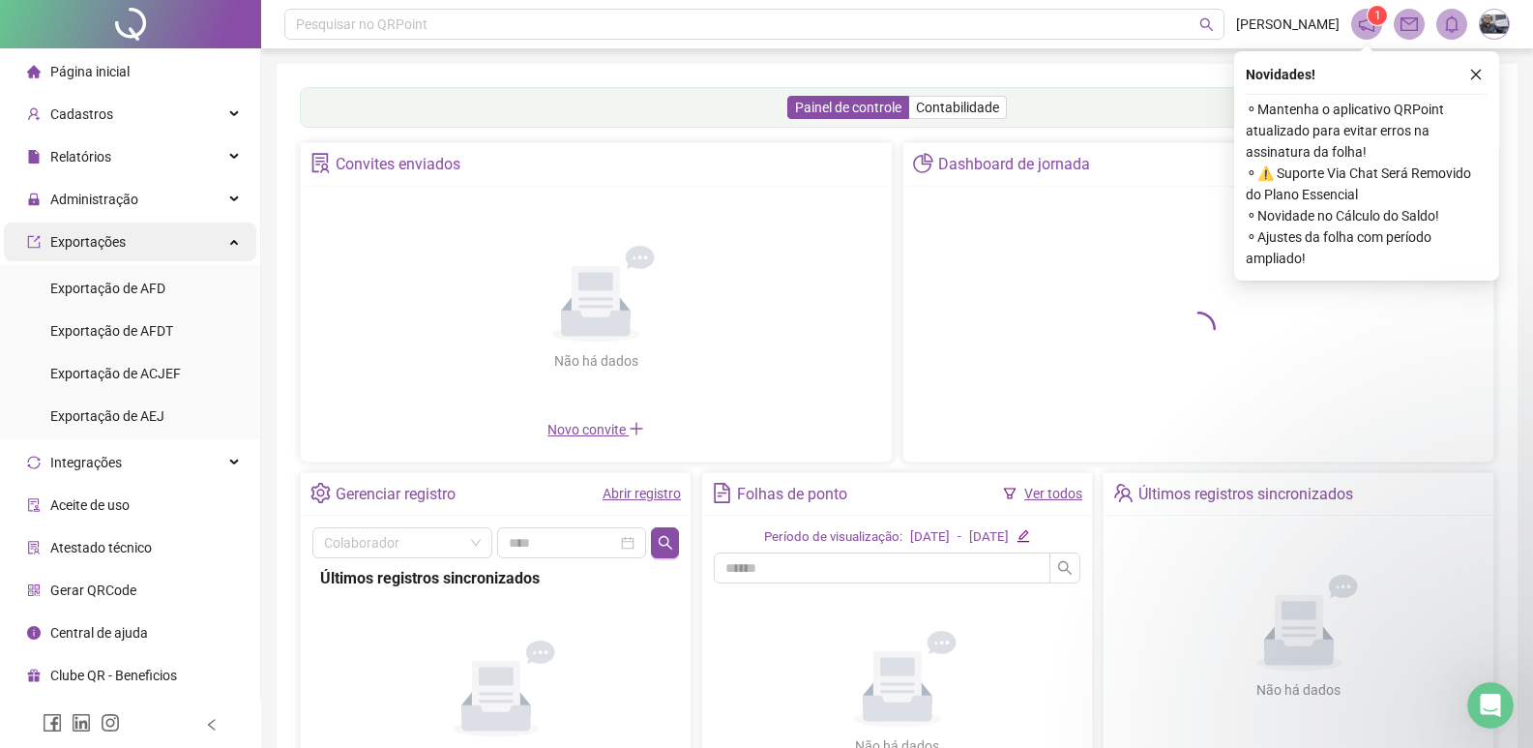  Describe the element at coordinates (1367, 216) in the screenshot. I see `span: ⚬ Novidade no Cálculo do Saldo!` at that location.